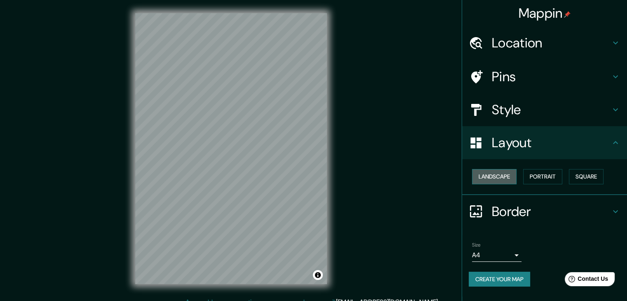 The image size is (627, 301). What do you see at coordinates (39, 10) in the screenshot?
I see `span: Contact Us` at bounding box center [39, 10].